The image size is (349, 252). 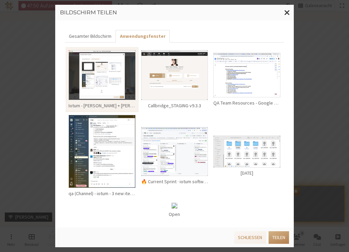 I want to click on h3: Bildschirm teilen, so click(x=175, y=13).